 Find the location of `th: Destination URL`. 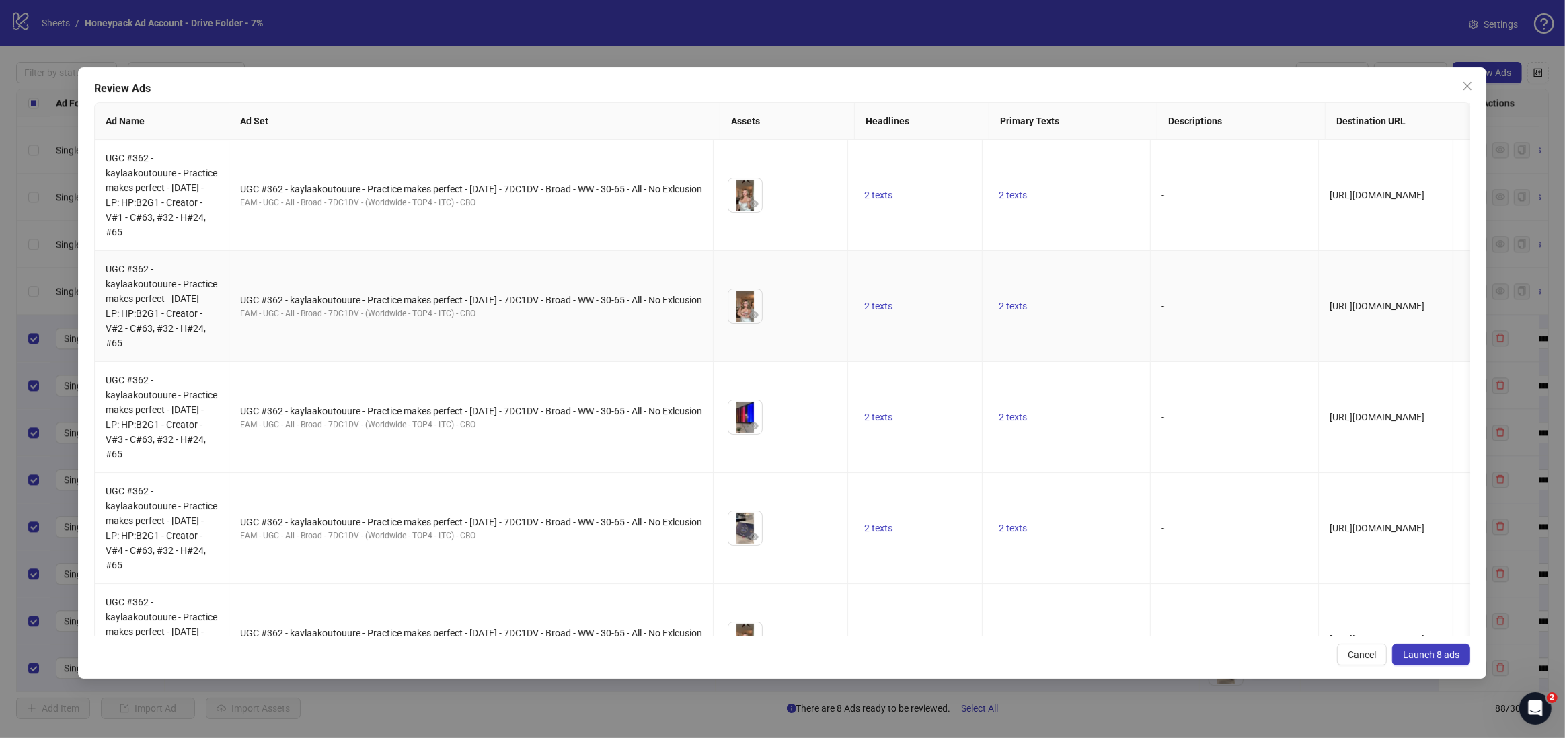

th: Destination URL is located at coordinates (1423, 121).